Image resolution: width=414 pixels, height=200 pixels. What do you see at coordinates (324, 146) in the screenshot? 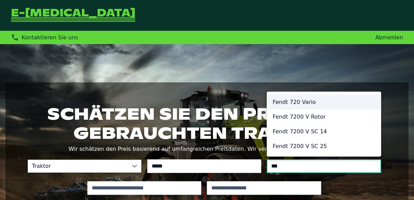
I see `li: Fendt 7200 V SC 25` at bounding box center [324, 146].